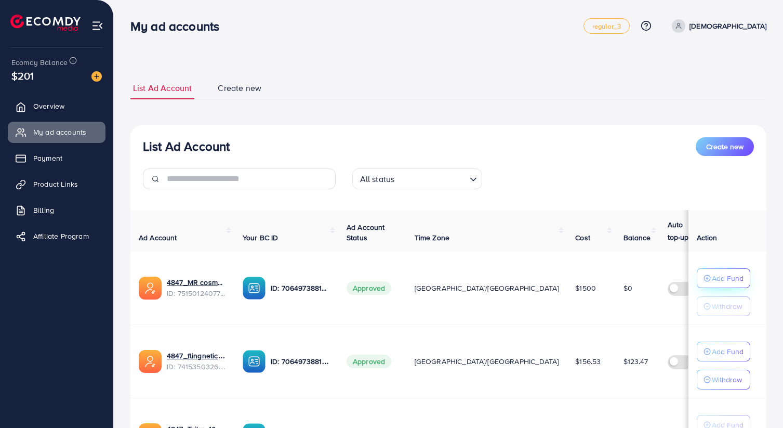 The image size is (783, 428). I want to click on a: Billing, so click(57, 210).